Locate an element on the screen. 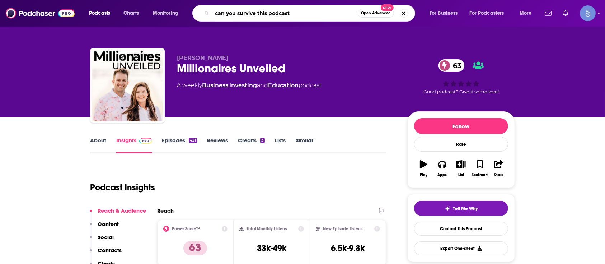 The width and height of the screenshot is (605, 264). h3: 33k-49k is located at coordinates (271, 248).